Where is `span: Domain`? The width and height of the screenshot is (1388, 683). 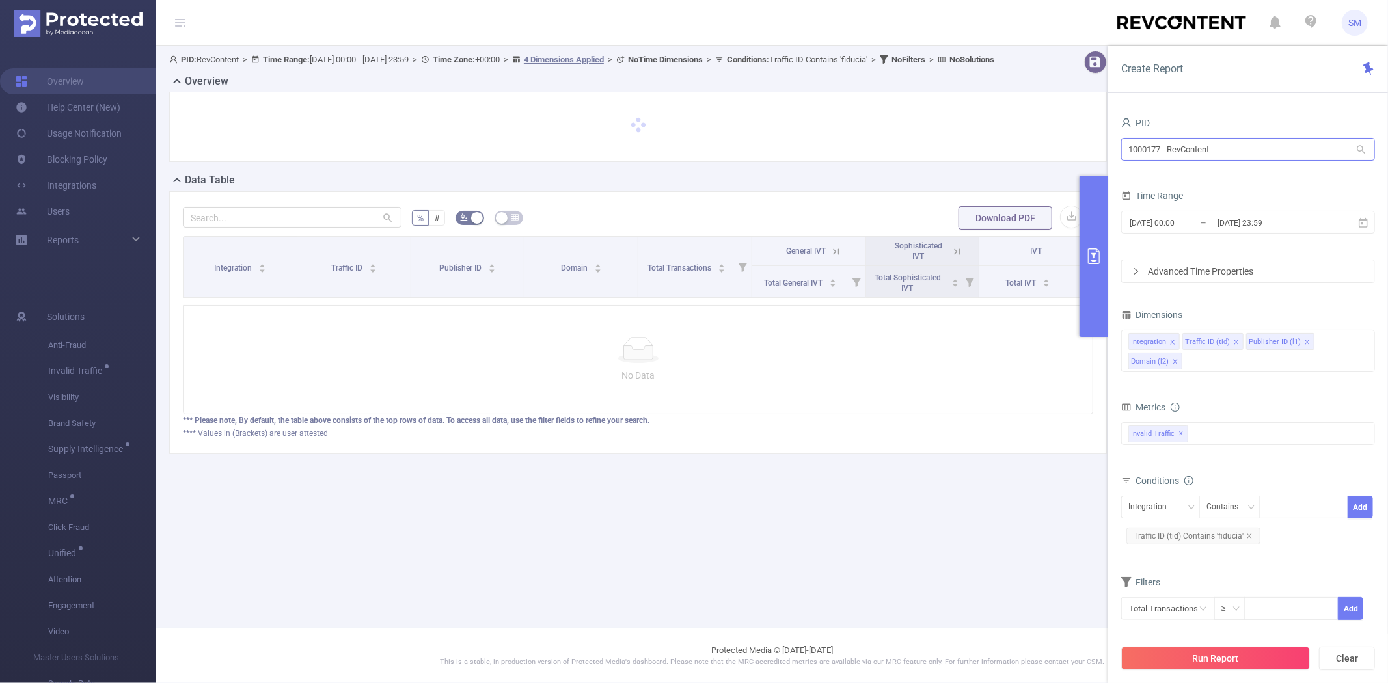 span: Domain is located at coordinates (575, 268).